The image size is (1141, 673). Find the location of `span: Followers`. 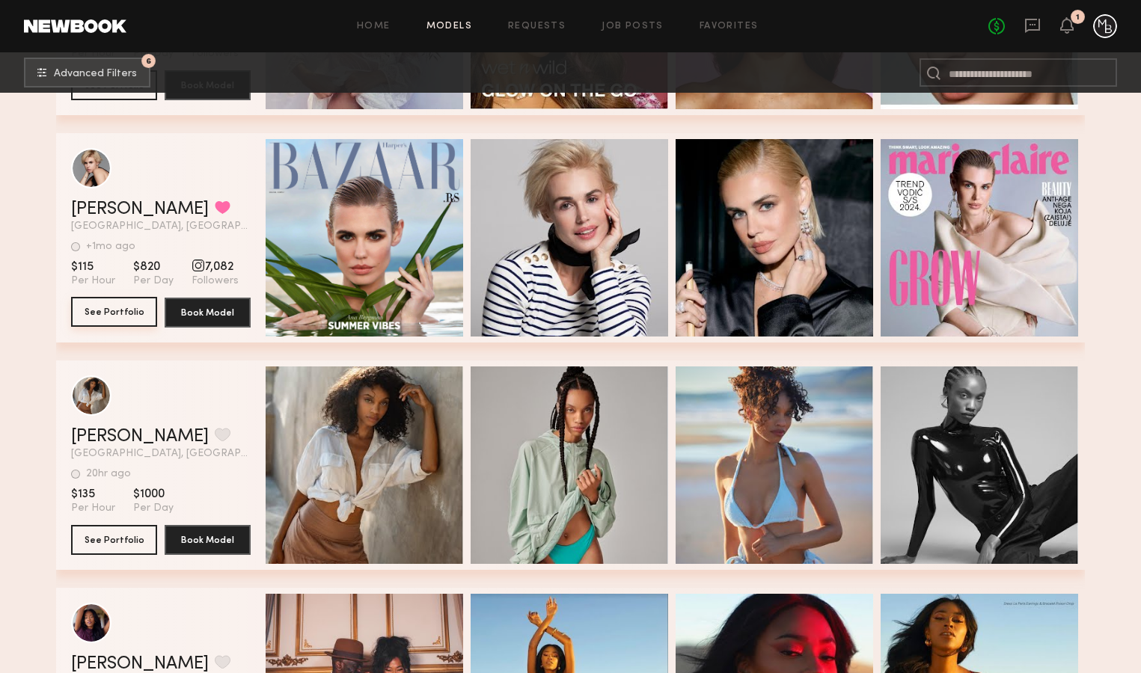

span: Followers is located at coordinates (215, 281).